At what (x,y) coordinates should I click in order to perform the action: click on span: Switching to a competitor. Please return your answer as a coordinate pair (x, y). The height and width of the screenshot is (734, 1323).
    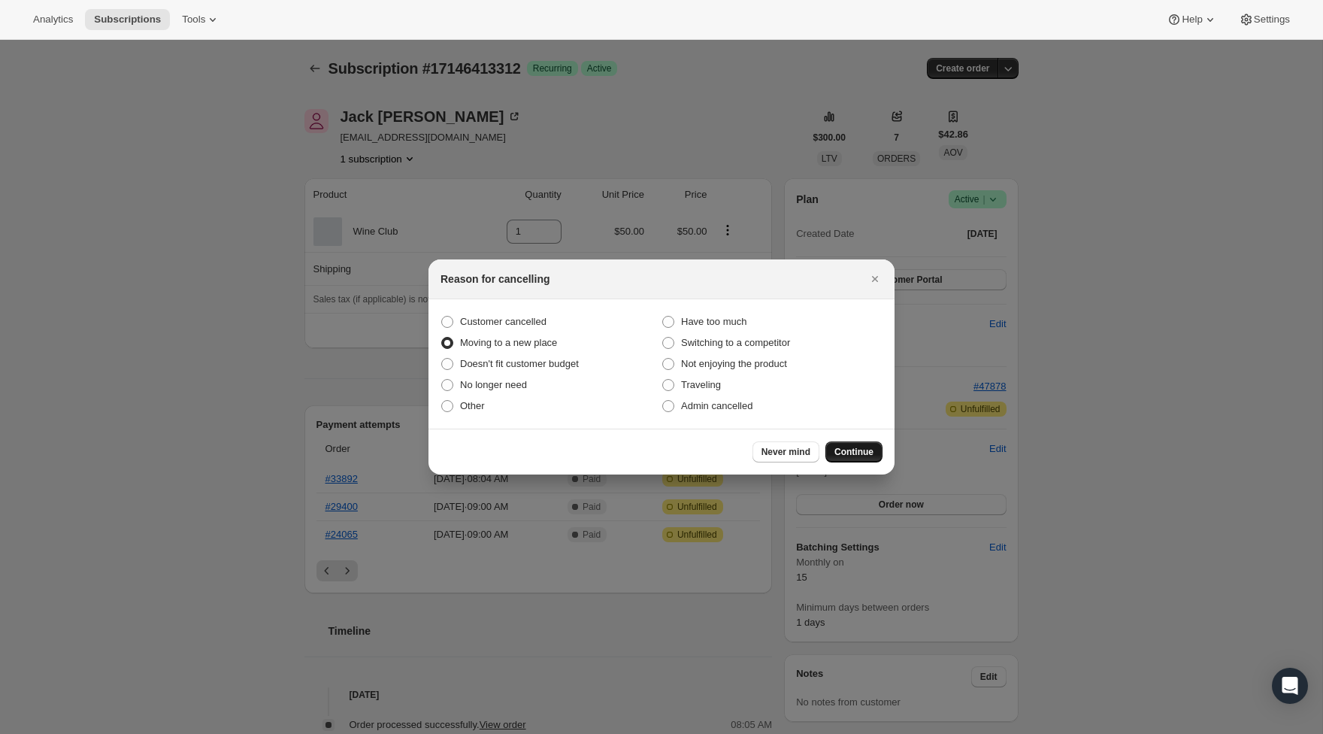
    Looking at the image, I should click on (735, 342).